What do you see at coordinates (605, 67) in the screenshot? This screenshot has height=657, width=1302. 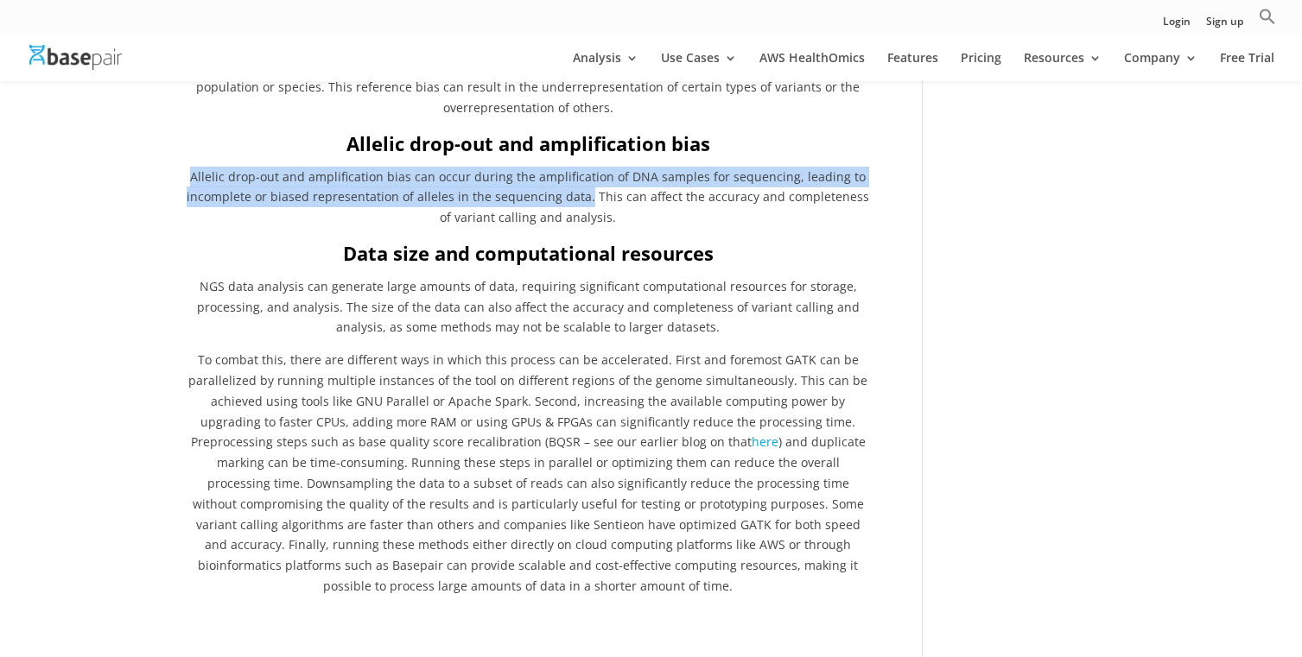 I see `a: Analysis` at bounding box center [605, 67].